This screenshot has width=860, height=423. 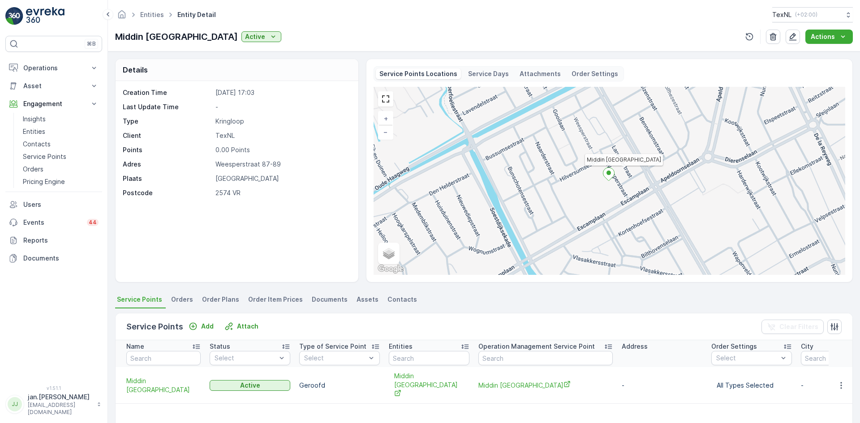 What do you see at coordinates (282, 150) in the screenshot?
I see `p: 0.00 Points` at bounding box center [282, 150].